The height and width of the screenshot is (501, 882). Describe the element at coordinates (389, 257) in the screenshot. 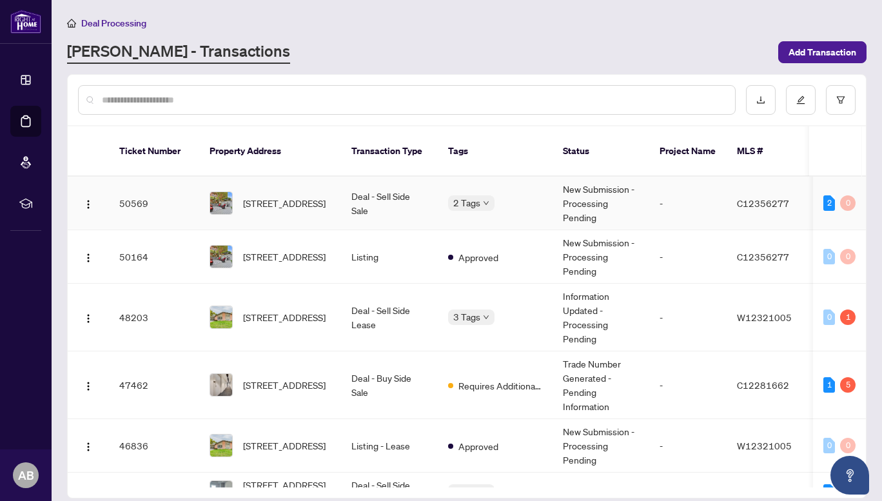

I see `td: Listing` at that location.